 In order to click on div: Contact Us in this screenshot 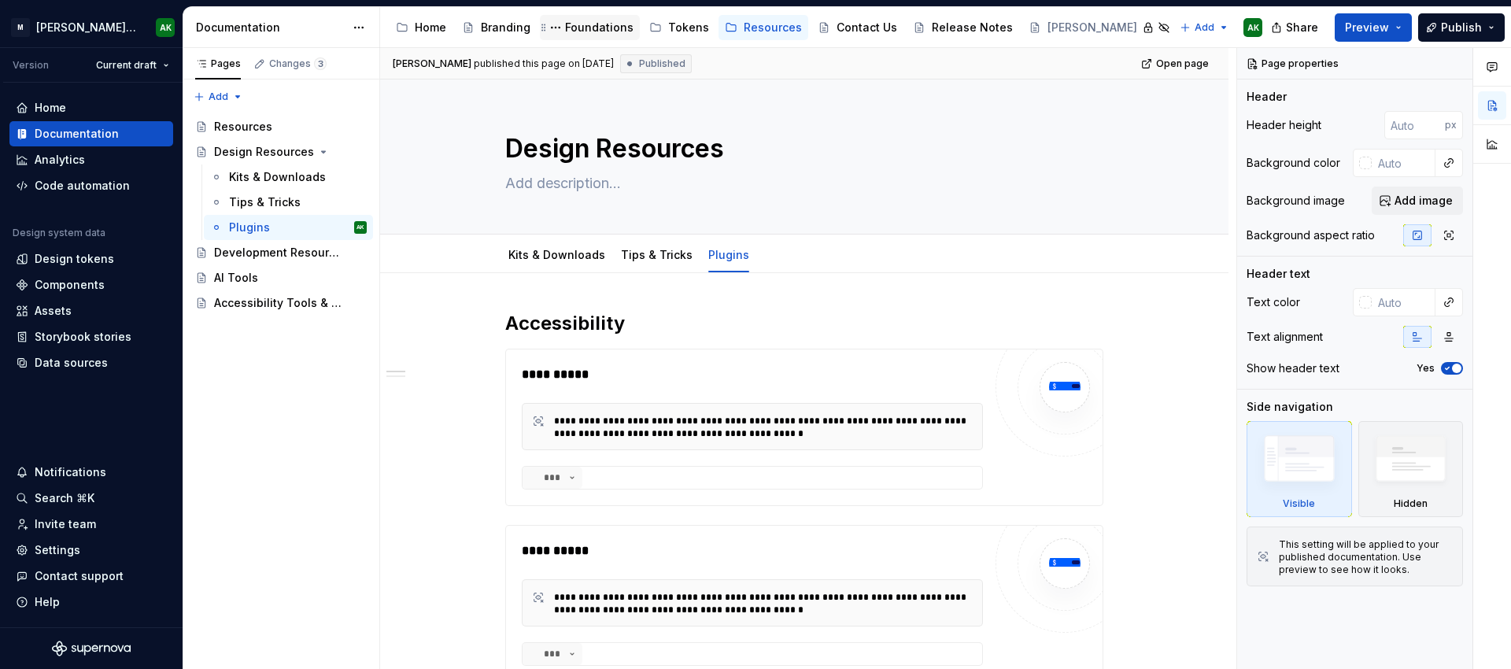, I will do `click(867, 28)`.